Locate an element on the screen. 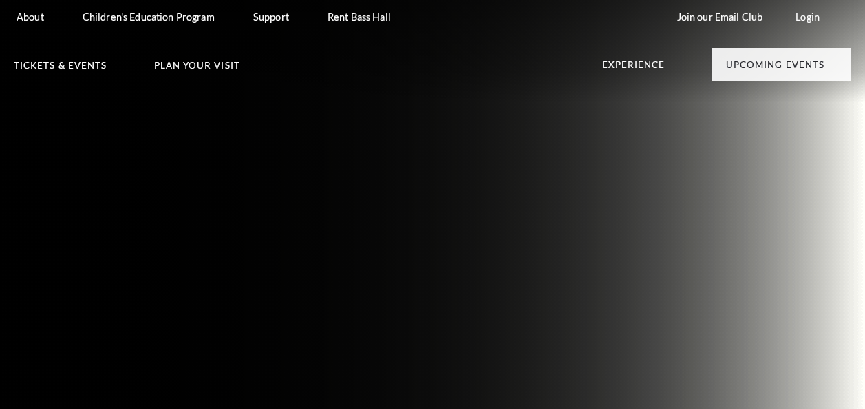 The image size is (865, 409). p: Support is located at coordinates (271, 17).